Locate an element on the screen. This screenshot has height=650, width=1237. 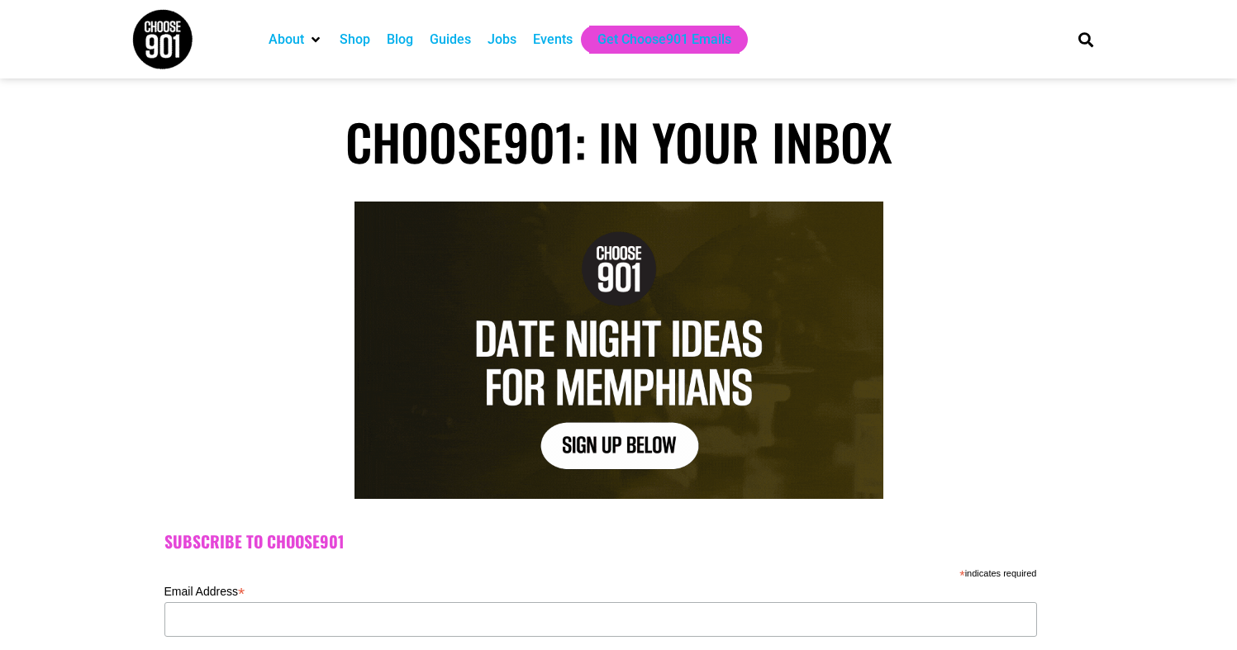
div: Blog is located at coordinates (400, 40).